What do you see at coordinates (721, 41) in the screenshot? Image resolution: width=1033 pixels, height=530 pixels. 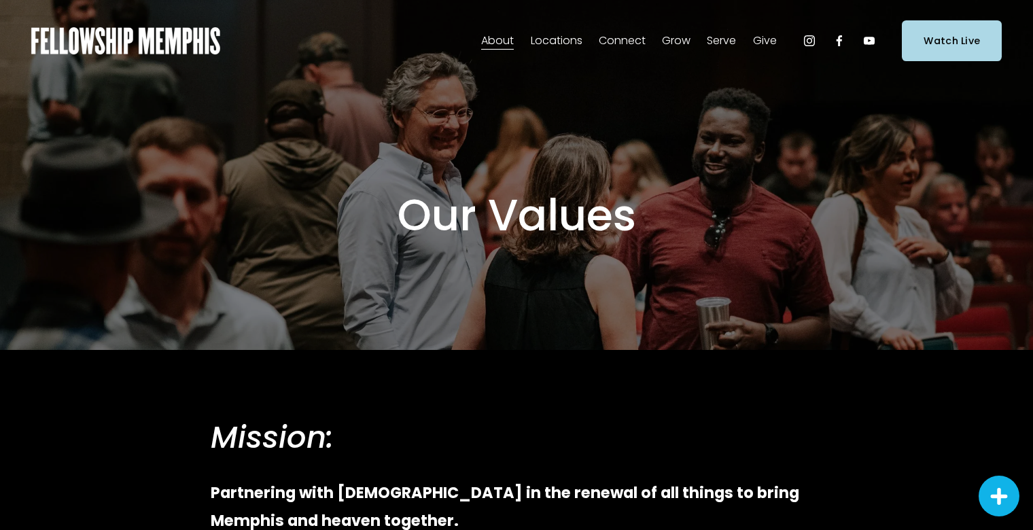 I see `span: Serve` at bounding box center [721, 41].